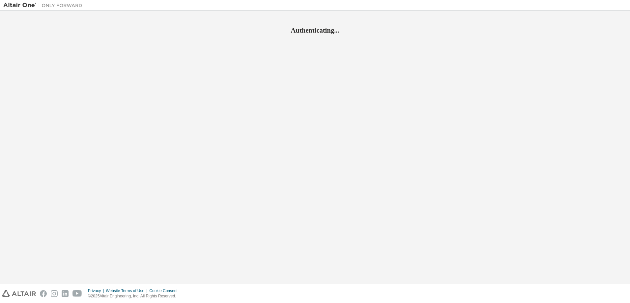 Image resolution: width=630 pixels, height=303 pixels. Describe the element at coordinates (97, 291) in the screenshot. I see `div: Privacy` at that location.